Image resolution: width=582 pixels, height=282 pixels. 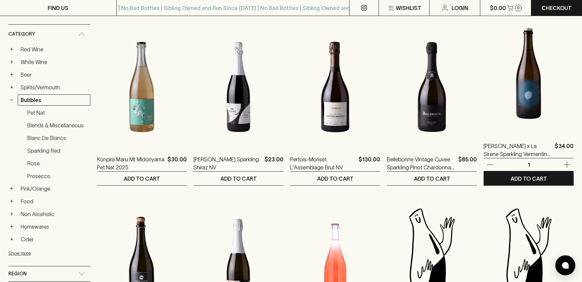 I want to click on p: $85.00, so click(x=468, y=163).